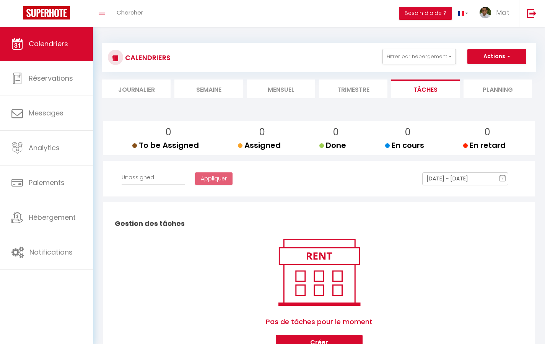 The width and height of the screenshot is (545, 344). I want to click on input: Select Date Range, so click(465, 179).